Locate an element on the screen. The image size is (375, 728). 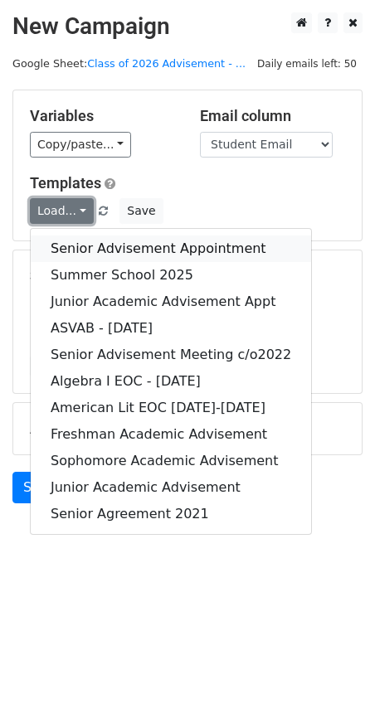
h5: Email column is located at coordinates (272, 116).